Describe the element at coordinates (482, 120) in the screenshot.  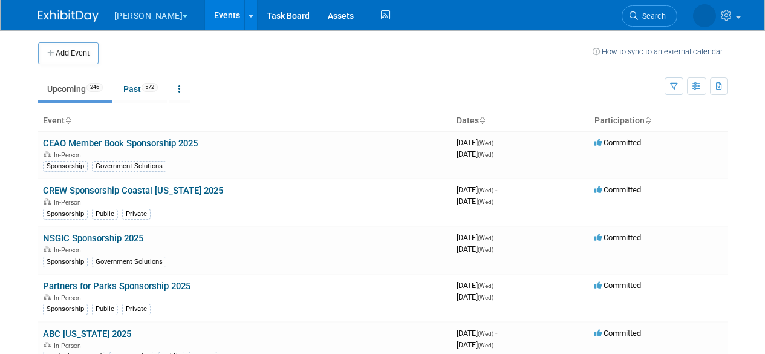
I see `a: Sort by Start Date` at that location.